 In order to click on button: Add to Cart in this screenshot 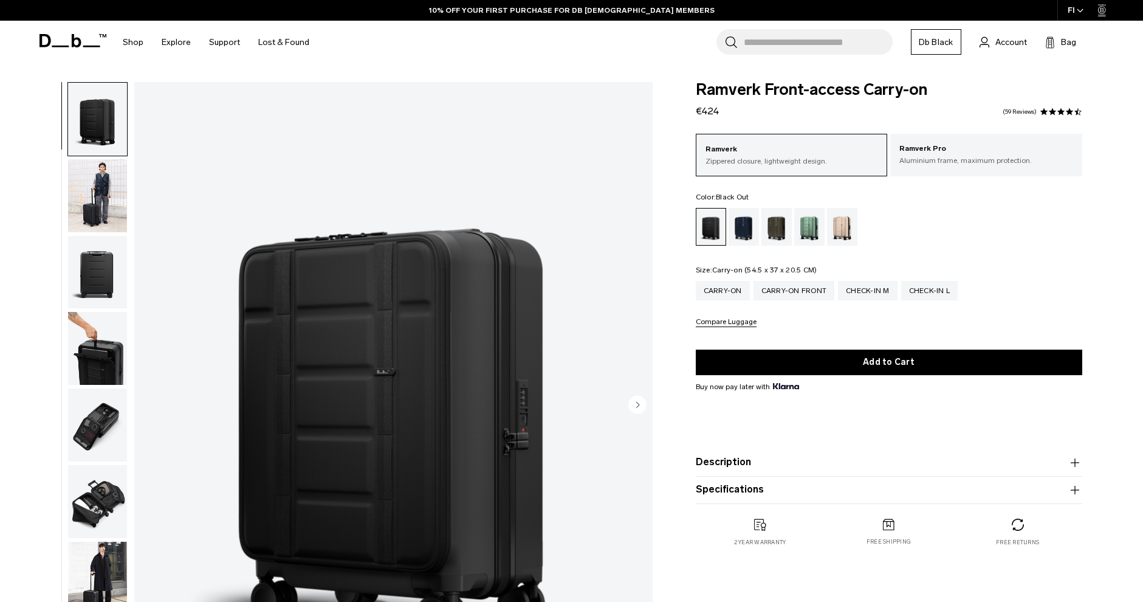, I will do `click(889, 362)`.